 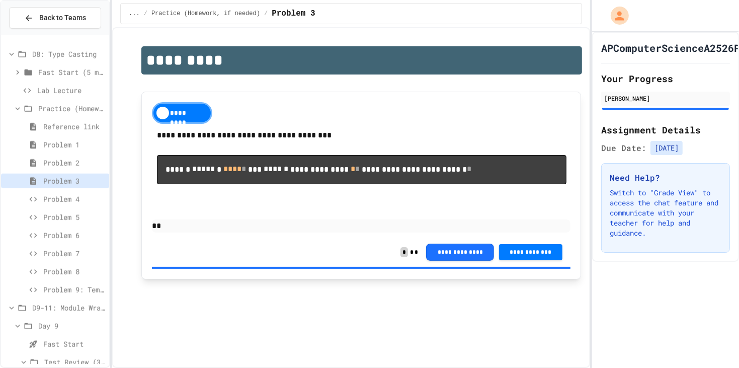 I want to click on h2: Your Progress, so click(x=665, y=78).